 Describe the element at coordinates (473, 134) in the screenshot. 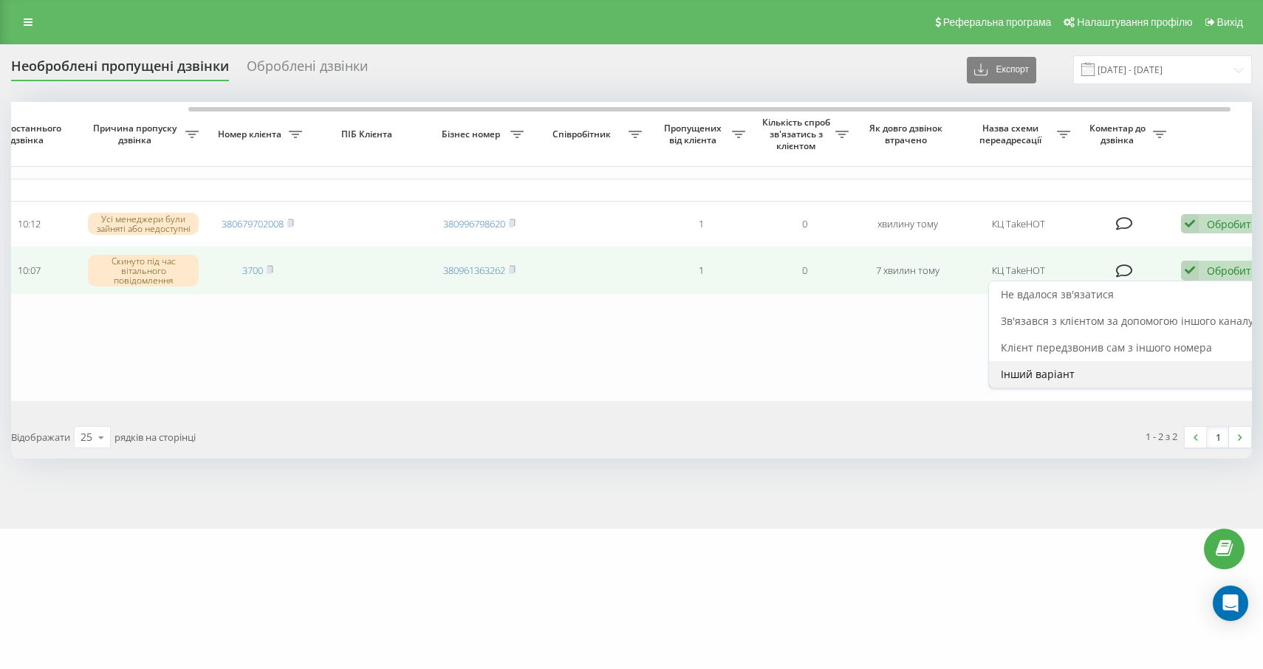

I see `span: Бізнес номер` at that location.